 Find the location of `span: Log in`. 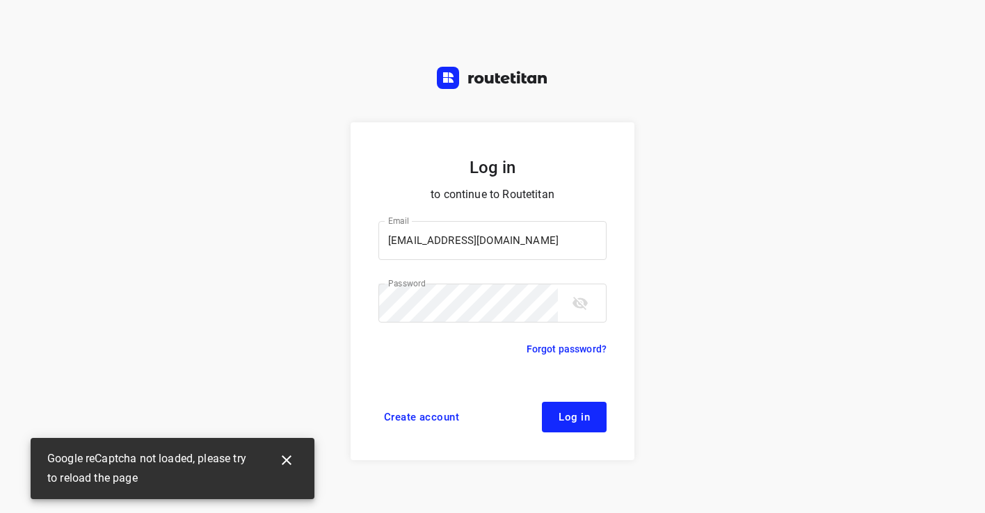

span: Log in is located at coordinates (574, 417).